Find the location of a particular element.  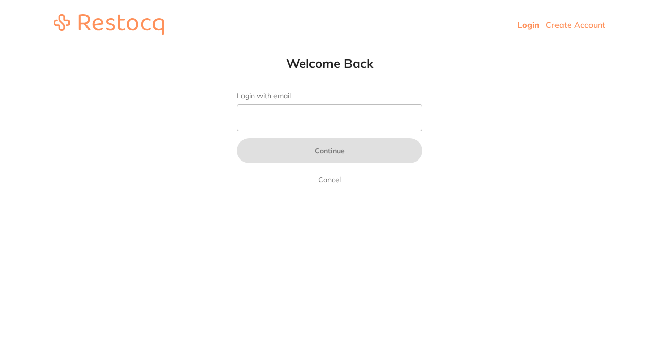

label: Login with email is located at coordinates (330, 96).